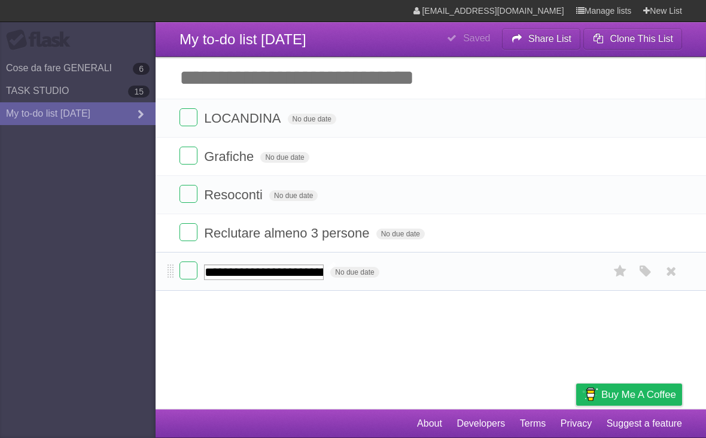 The width and height of the screenshot is (706, 438). Describe the element at coordinates (550, 38) in the screenshot. I see `b: Share List` at that location.